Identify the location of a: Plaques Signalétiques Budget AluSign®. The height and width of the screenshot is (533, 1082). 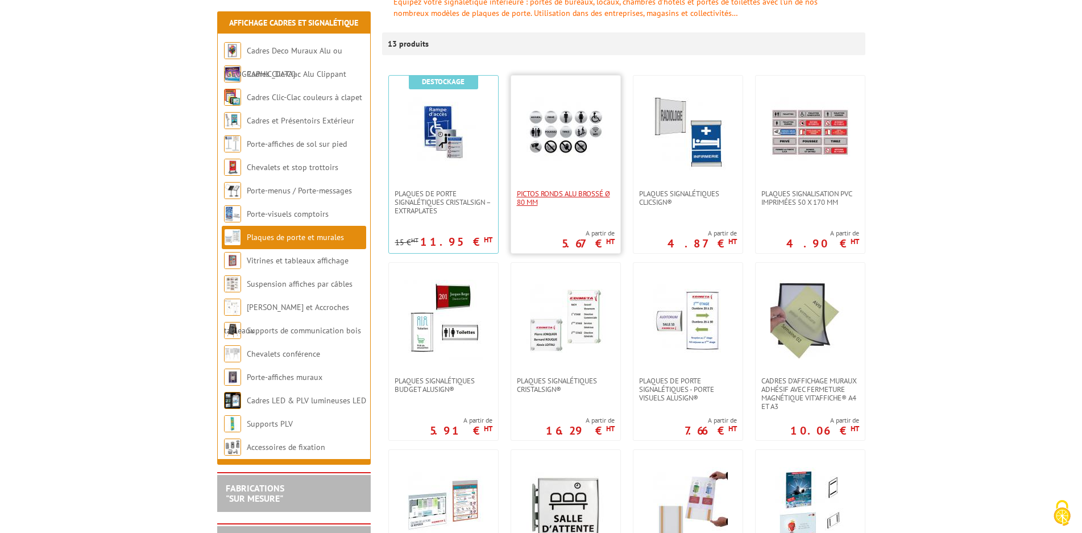
(443, 385).